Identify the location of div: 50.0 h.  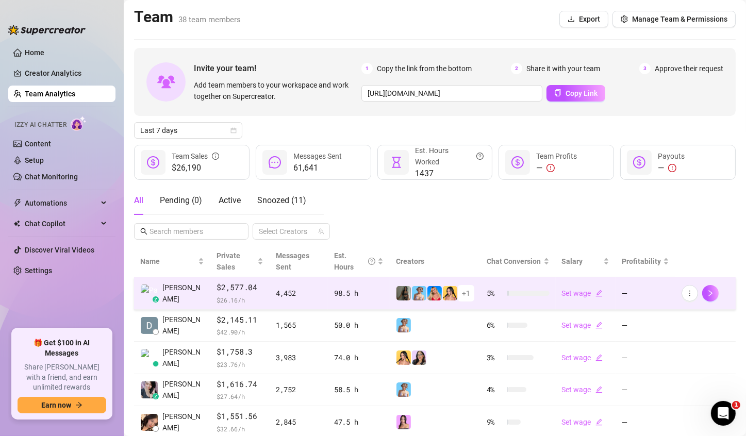
(359, 325).